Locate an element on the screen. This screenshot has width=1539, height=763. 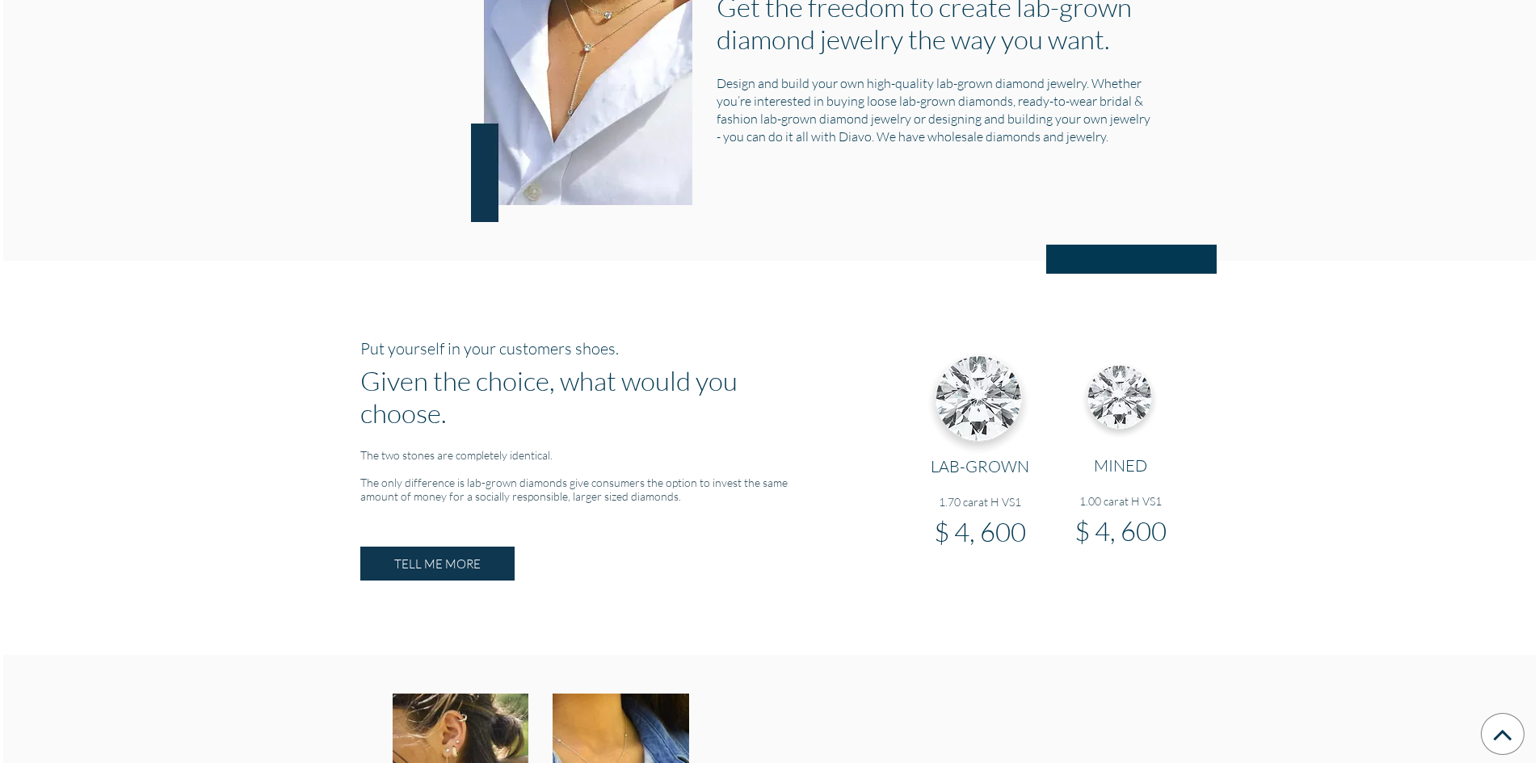
h6: 1.70 carat H VS1 is located at coordinates (980, 502).